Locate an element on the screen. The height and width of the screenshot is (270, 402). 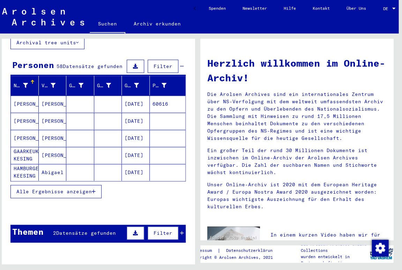
mat-header-cell: Nachname is located at coordinates (25, 85).